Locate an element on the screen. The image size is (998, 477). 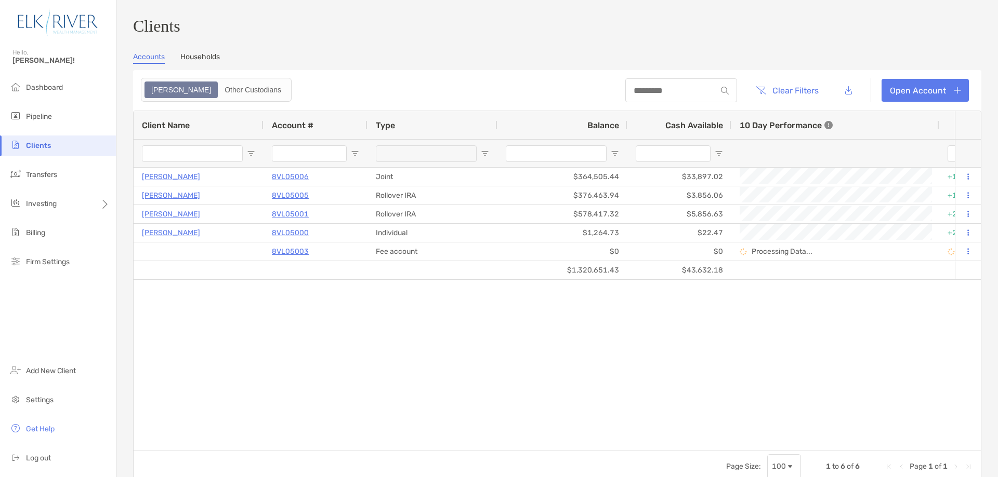
span: to is located at coordinates (835, 467).